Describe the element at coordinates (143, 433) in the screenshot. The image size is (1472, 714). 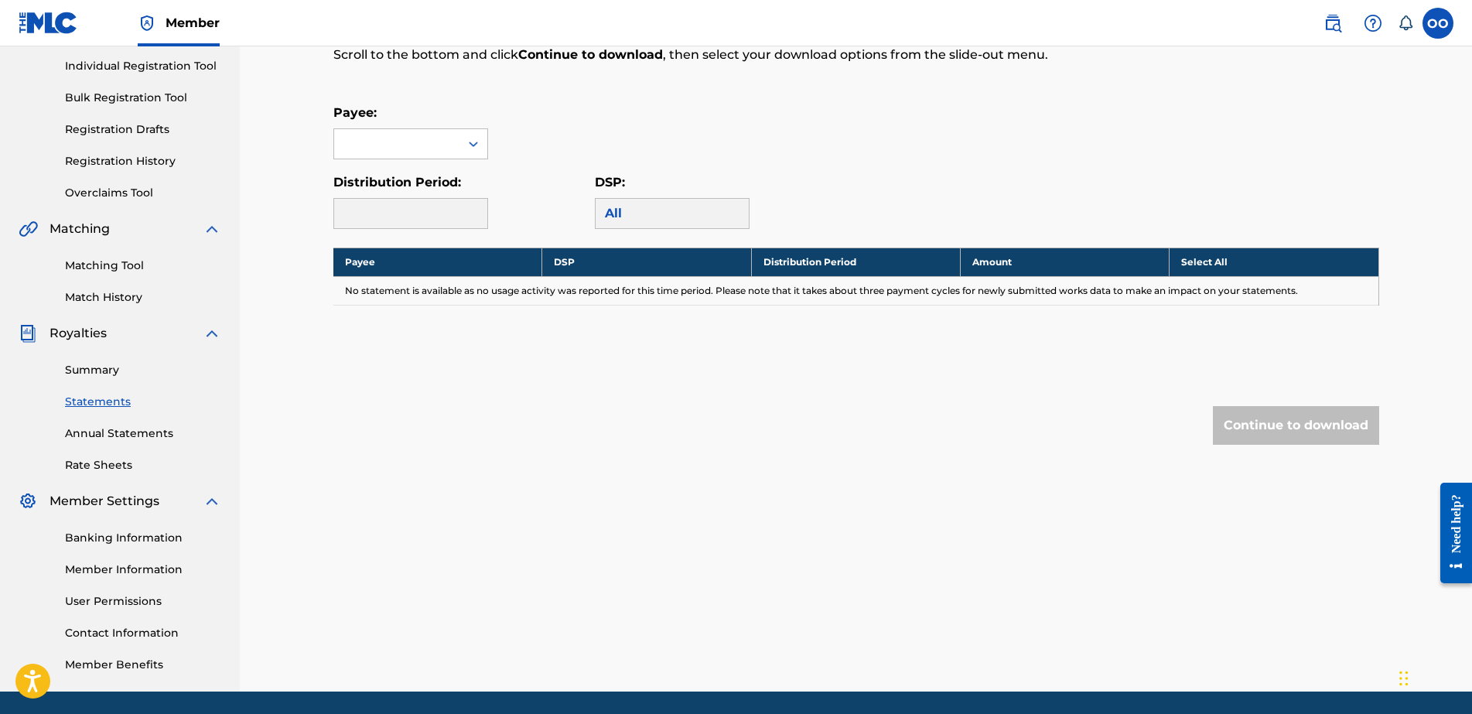
I see `a: Annual Statements` at that location.